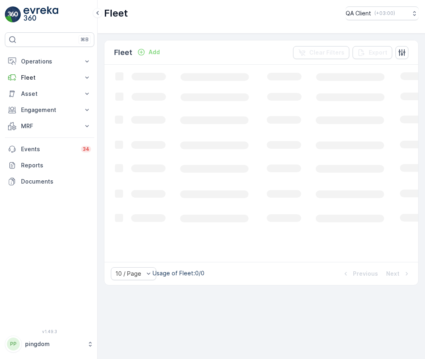 Image resolution: width=425 pixels, height=359 pixels. I want to click on p: Export, so click(378, 53).